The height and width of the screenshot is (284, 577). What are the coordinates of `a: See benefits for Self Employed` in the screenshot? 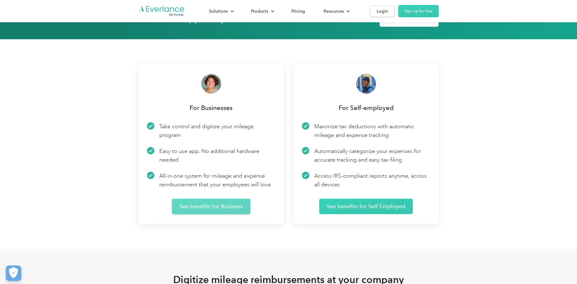 It's located at (366, 206).